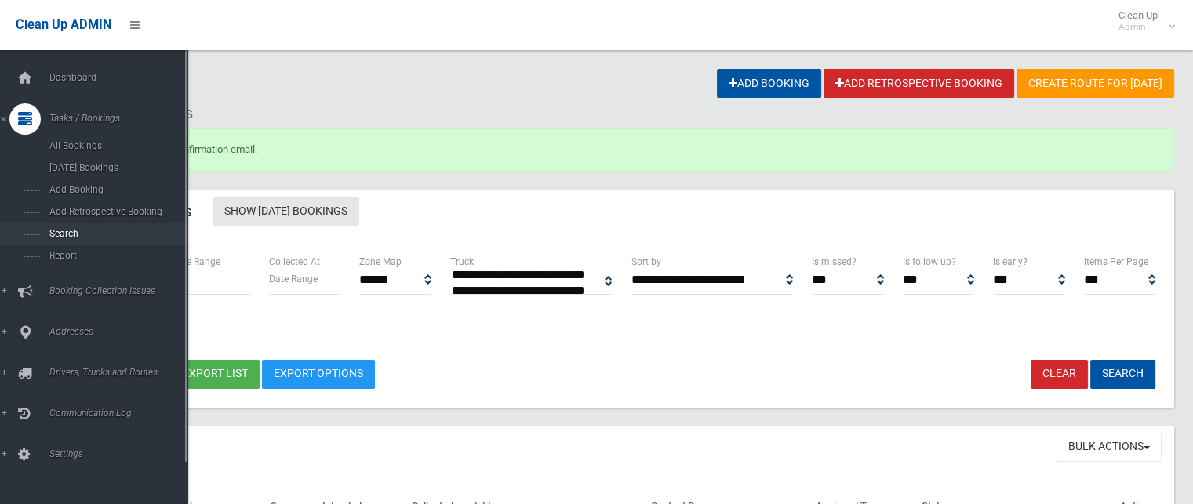 This screenshot has height=504, width=1193. What do you see at coordinates (115, 234) in the screenshot?
I see `span: Search` at bounding box center [115, 234].